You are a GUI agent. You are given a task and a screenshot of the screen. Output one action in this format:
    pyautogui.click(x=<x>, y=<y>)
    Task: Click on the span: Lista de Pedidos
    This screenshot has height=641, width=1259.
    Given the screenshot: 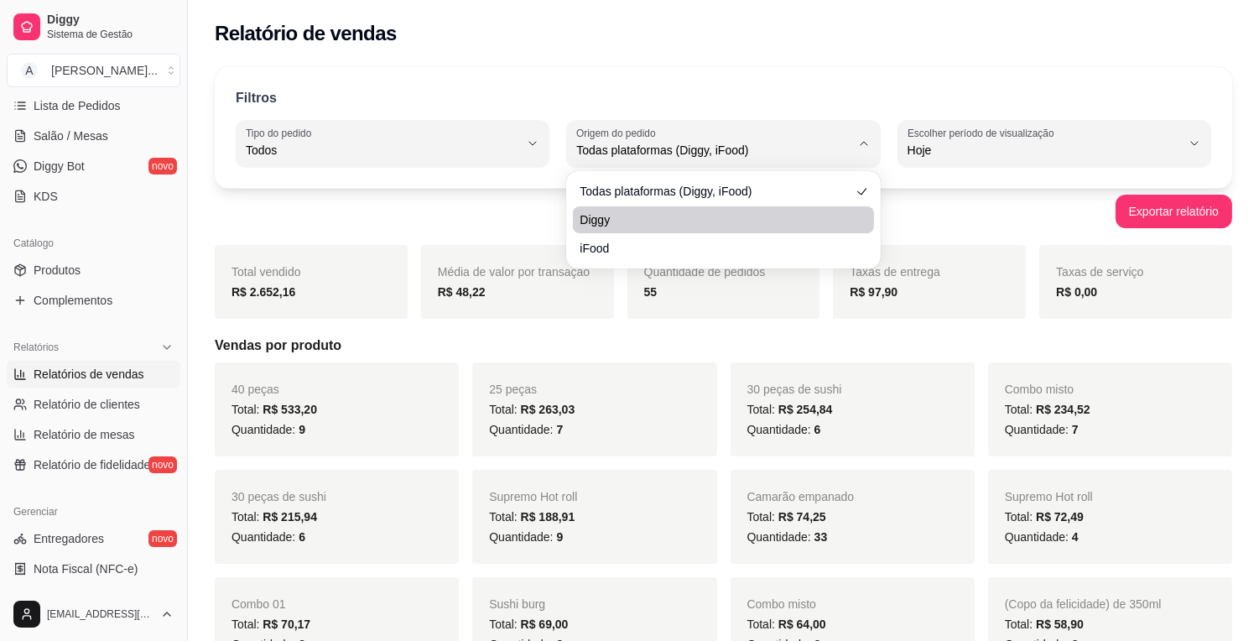 What is the action you would take?
    pyautogui.click(x=77, y=106)
    